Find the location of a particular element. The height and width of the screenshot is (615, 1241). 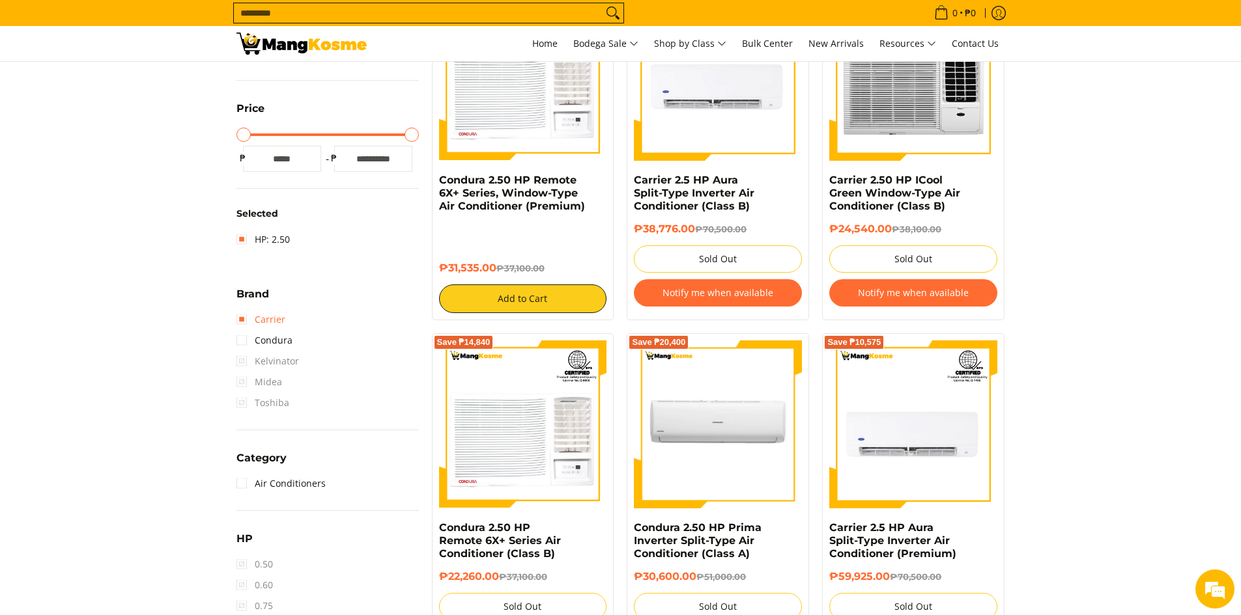

span: ₱0 is located at coordinates (970, 13).